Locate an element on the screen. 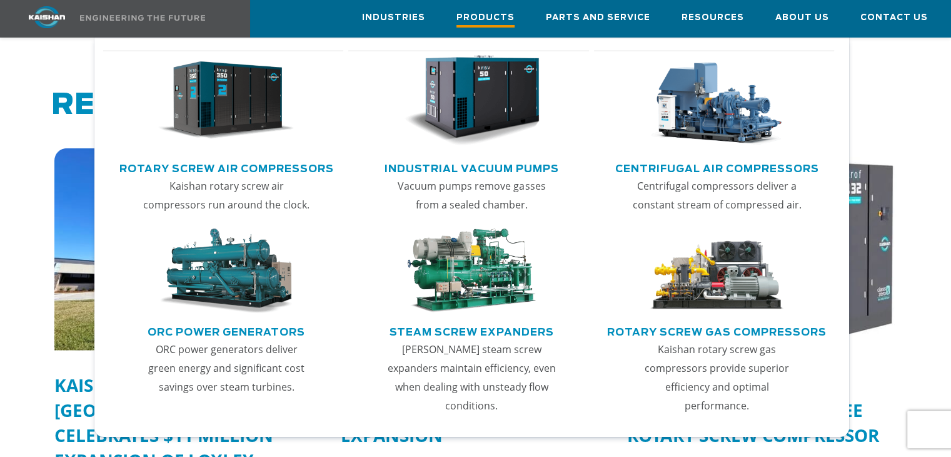 This screenshot has width=951, height=457. p: Kaishan rotary screw gas compressors provide superior efficiency and optimal performance. is located at coordinates (717, 377).